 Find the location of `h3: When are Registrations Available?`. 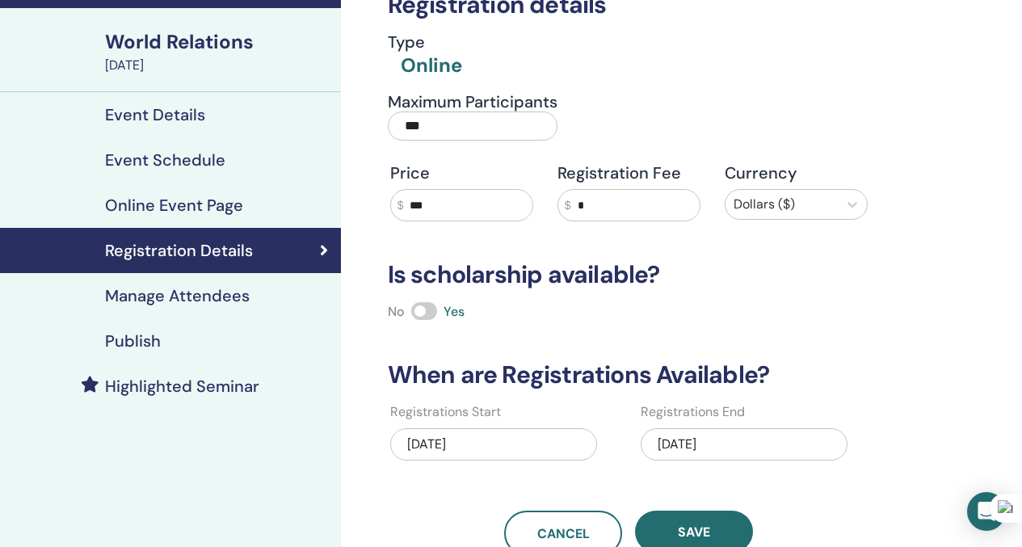

h3: When are Registrations Available? is located at coordinates (628, 375).